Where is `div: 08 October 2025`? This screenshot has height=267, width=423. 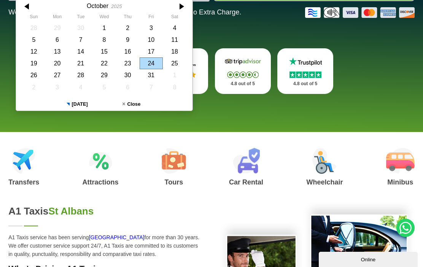 div: 08 October 2025 is located at coordinates (104, 40).